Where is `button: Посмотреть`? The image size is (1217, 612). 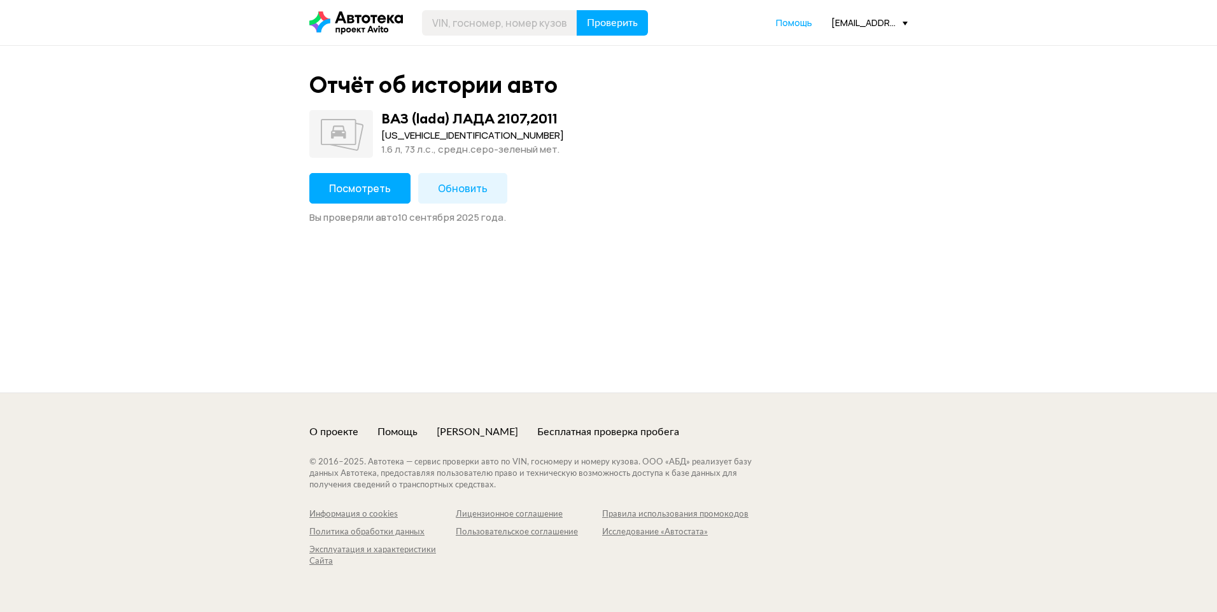
button: Посмотреть is located at coordinates (360, 188).